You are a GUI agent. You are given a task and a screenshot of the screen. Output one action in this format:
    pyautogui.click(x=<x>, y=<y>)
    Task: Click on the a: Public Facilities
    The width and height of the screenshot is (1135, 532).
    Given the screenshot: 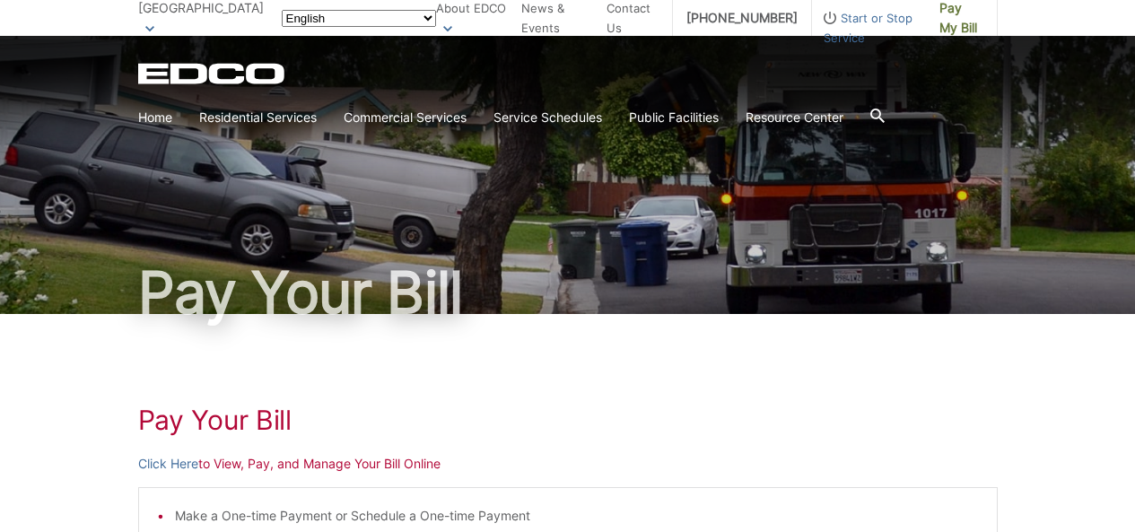 What is the action you would take?
    pyautogui.click(x=674, y=118)
    